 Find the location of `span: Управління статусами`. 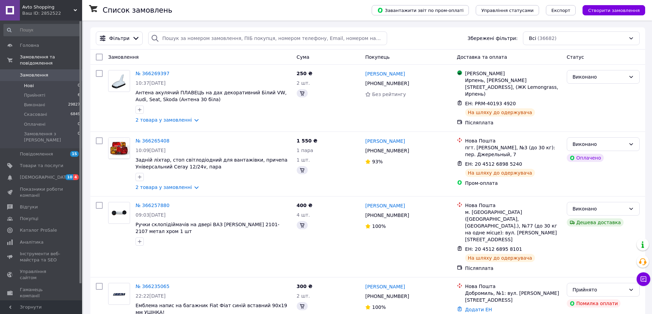

span: Управління статусами is located at coordinates (507, 10).